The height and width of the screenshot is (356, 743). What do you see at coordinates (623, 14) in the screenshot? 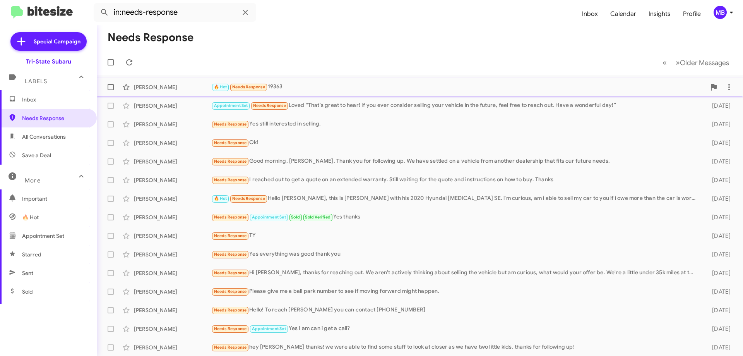
I see `span: Calendar` at bounding box center [623, 14].